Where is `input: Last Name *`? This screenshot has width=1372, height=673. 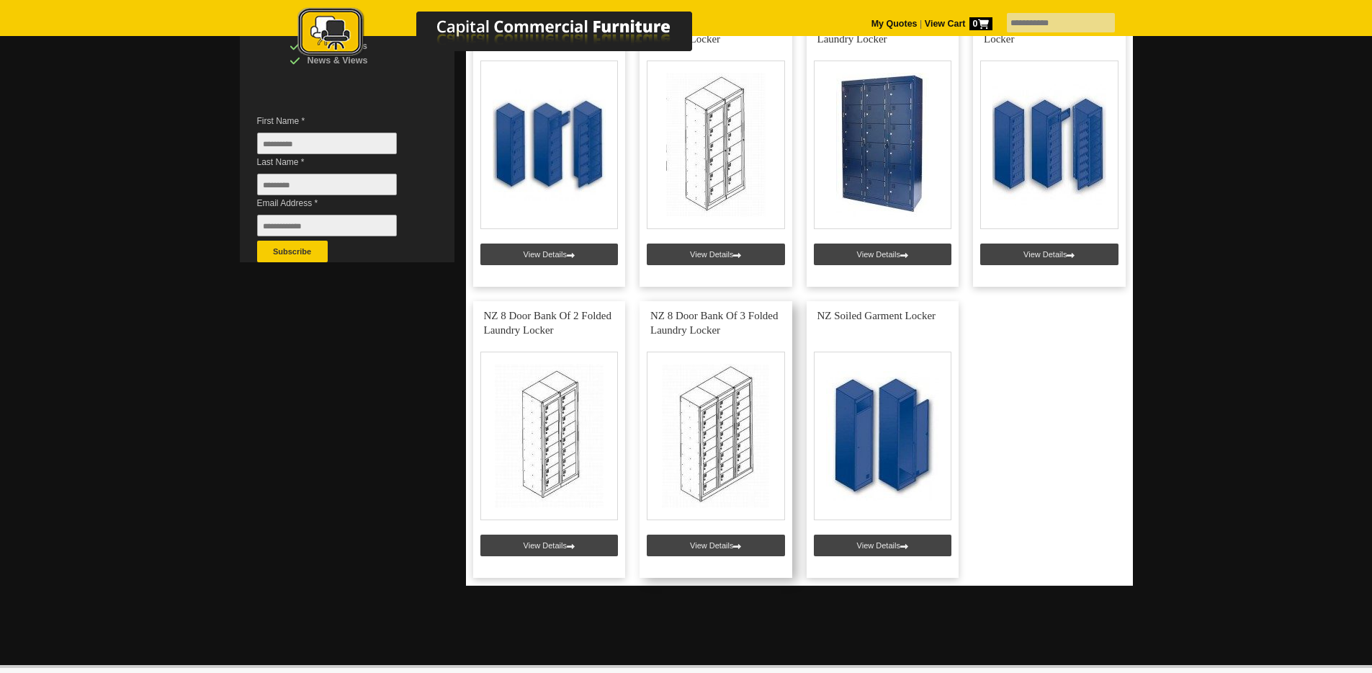 input: Last Name * is located at coordinates (327, 184).